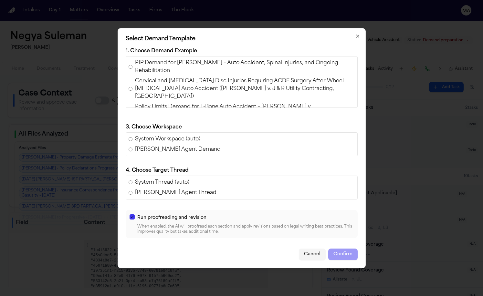 This screenshot has width=483, height=296. What do you see at coordinates (242, 171) in the screenshot?
I see `p: 4. Choose Target Thread` at bounding box center [242, 171].